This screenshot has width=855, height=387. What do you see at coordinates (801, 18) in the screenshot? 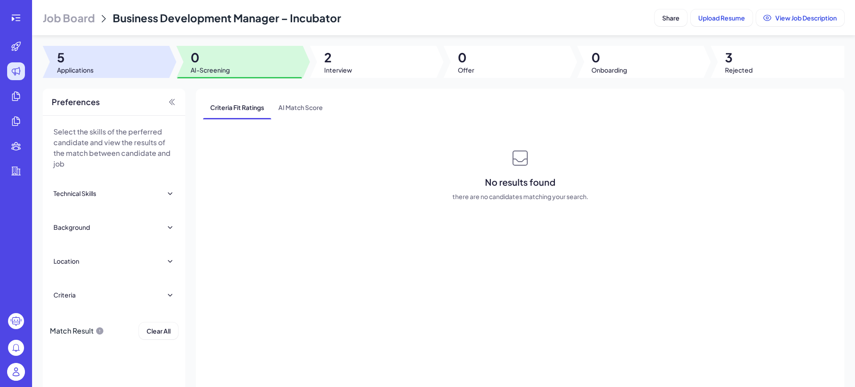
I see `button: View Job Description` at bounding box center [801, 18].